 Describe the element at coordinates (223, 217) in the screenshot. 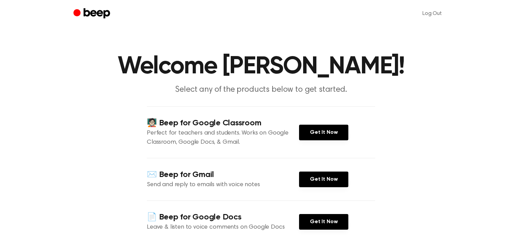

I see `h4: 📄 Beep for Google Docs` at that location.